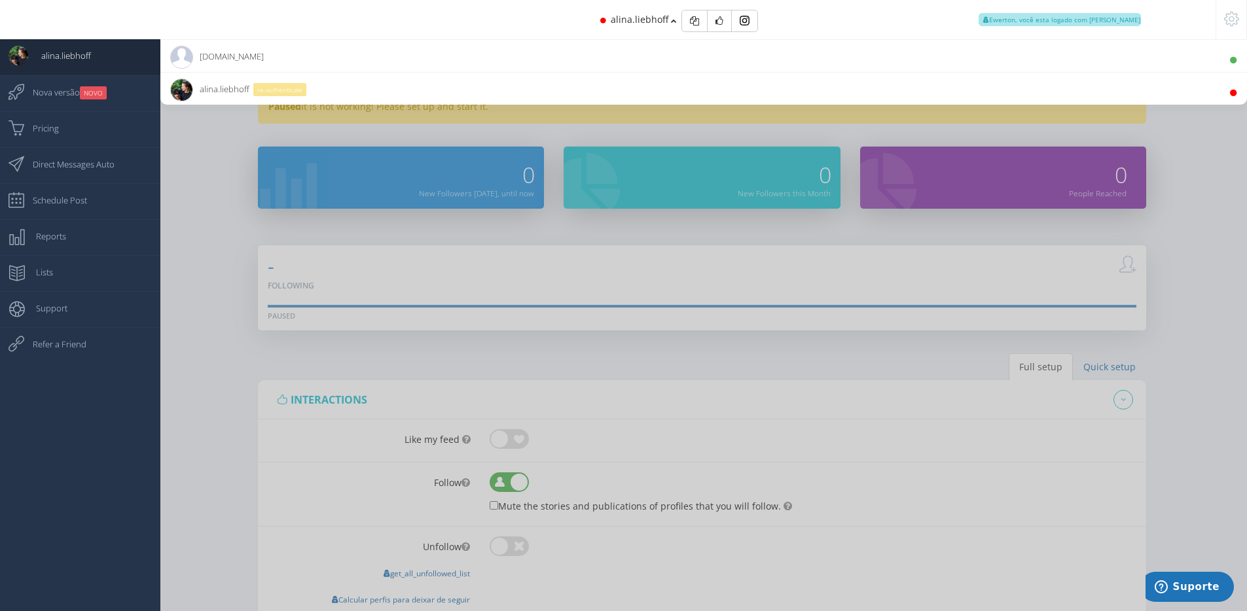 This screenshot has width=1247, height=611. Describe the element at coordinates (38, 272) in the screenshot. I see `span: Lists` at that location.